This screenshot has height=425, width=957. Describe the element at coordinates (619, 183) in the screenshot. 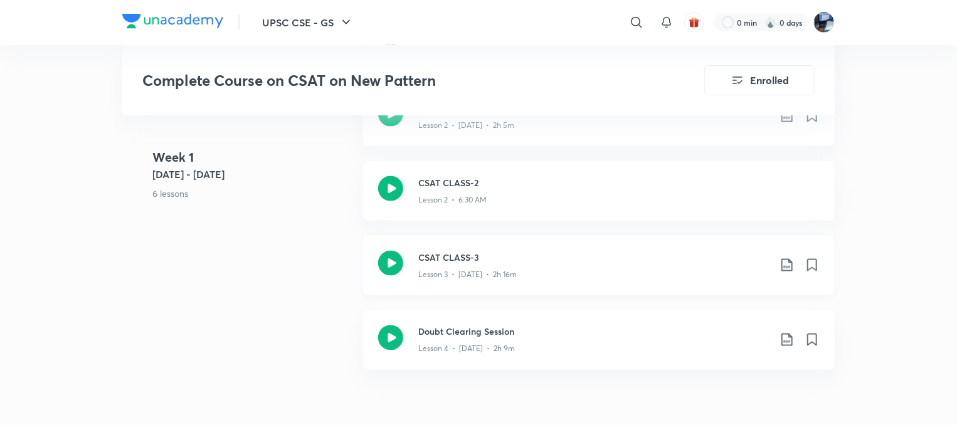

I see `h3: CSAT CLASS-2` at that location.